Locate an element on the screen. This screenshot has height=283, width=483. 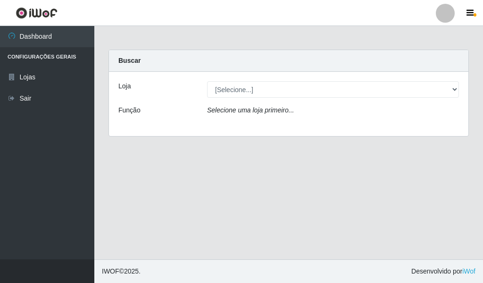
a: iWof is located at coordinates (469, 271).